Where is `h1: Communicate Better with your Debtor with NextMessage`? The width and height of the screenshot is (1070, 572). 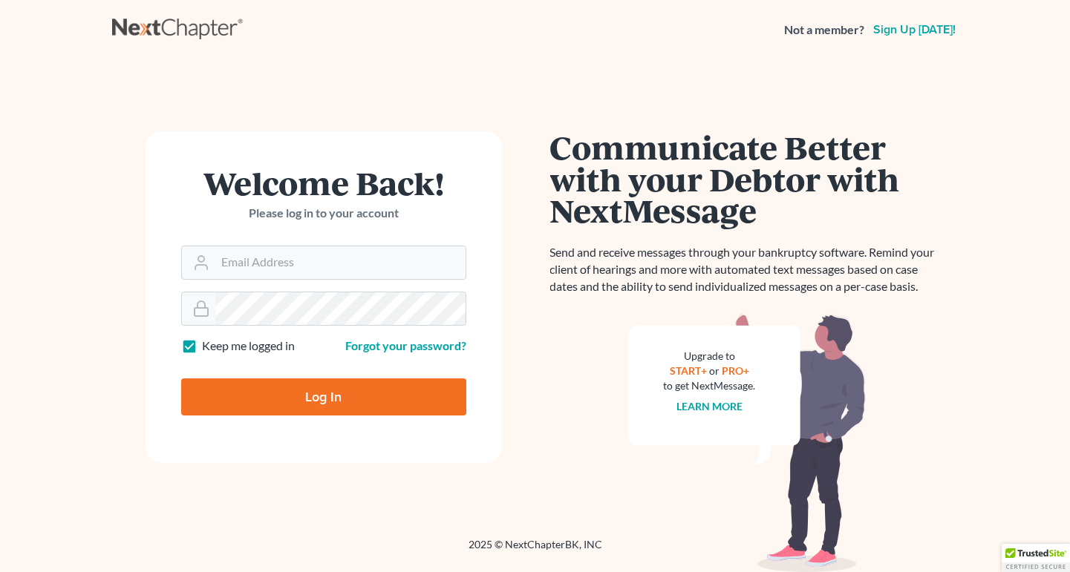
h1: Communicate Better with your Debtor with NextMessage is located at coordinates (747, 179).